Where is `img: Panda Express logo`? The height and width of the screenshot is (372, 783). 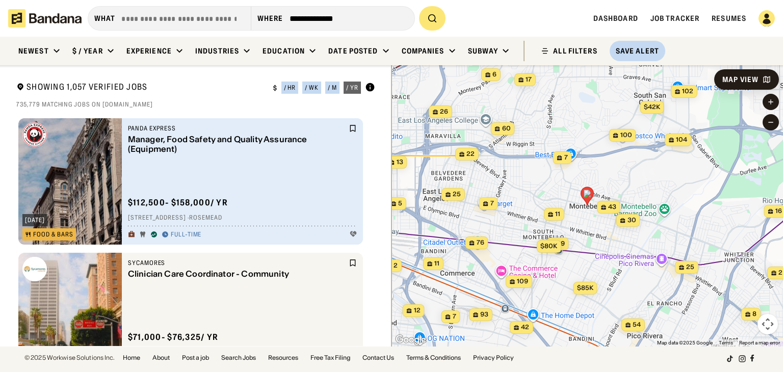 img: Panda Express logo is located at coordinates (35, 135).